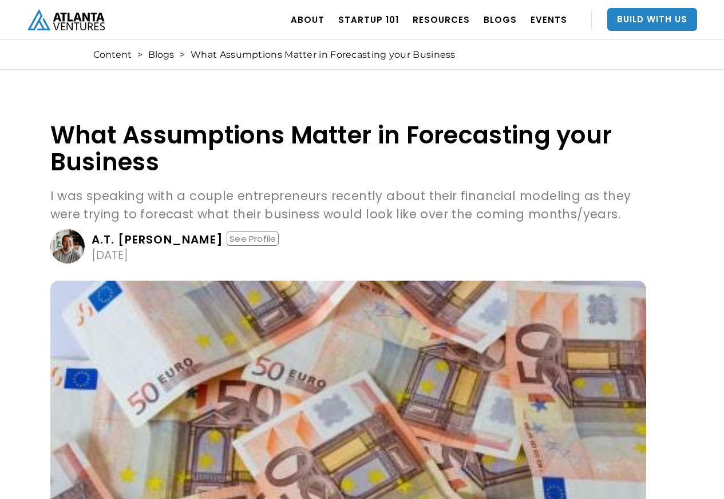  I want to click on p: I was speaking with a couple entrepreneurs recently about their financial modeling as they were t..., so click(348, 205).